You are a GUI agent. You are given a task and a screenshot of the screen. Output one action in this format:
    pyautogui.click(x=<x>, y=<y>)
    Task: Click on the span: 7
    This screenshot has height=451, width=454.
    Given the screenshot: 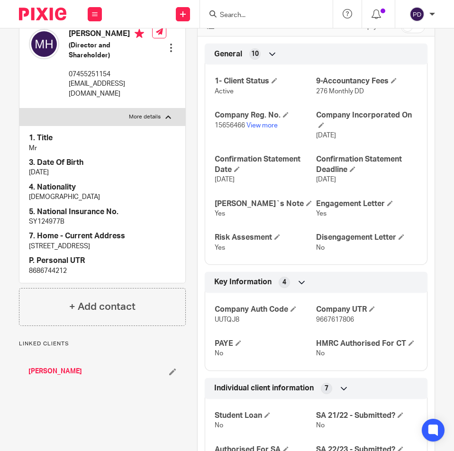 What is the action you would take?
    pyautogui.click(x=326, y=388)
    